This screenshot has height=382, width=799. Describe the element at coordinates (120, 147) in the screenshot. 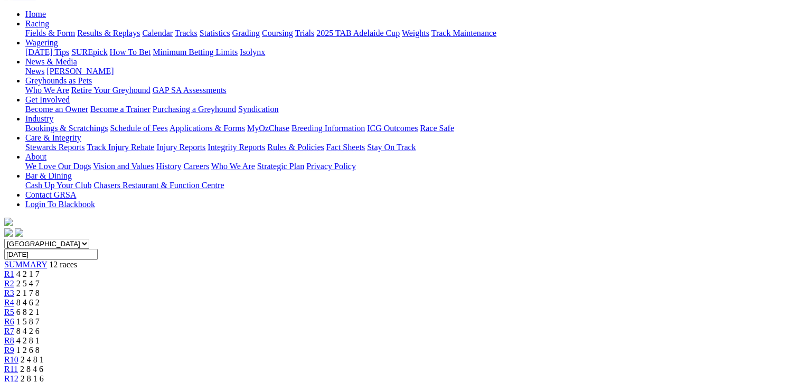

I see `a: Track Injury Rebate` at that location.